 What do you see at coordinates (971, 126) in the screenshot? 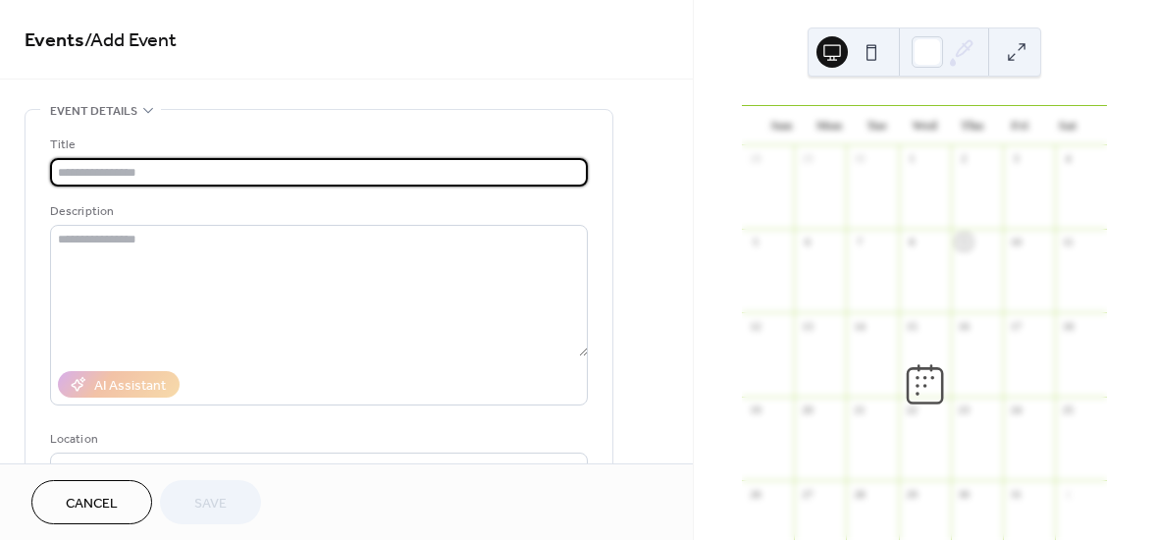
I see `div: Thu` at bounding box center [971, 126].